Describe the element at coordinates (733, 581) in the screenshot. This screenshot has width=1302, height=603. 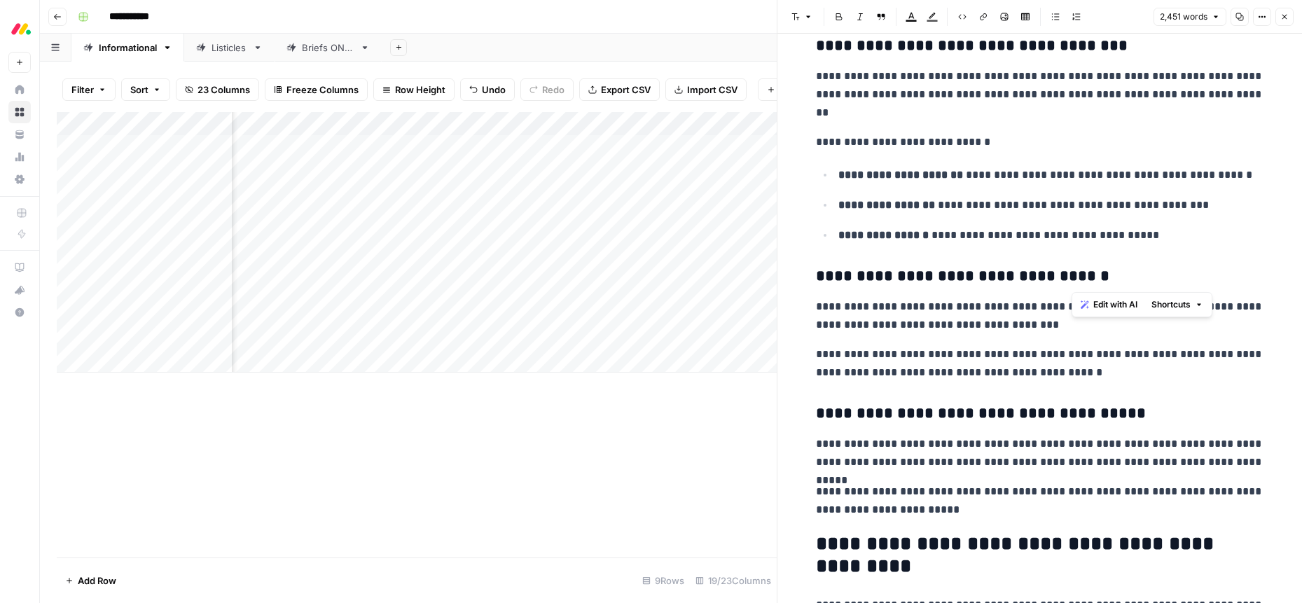
I see `div: 19/23 Columns` at that location.